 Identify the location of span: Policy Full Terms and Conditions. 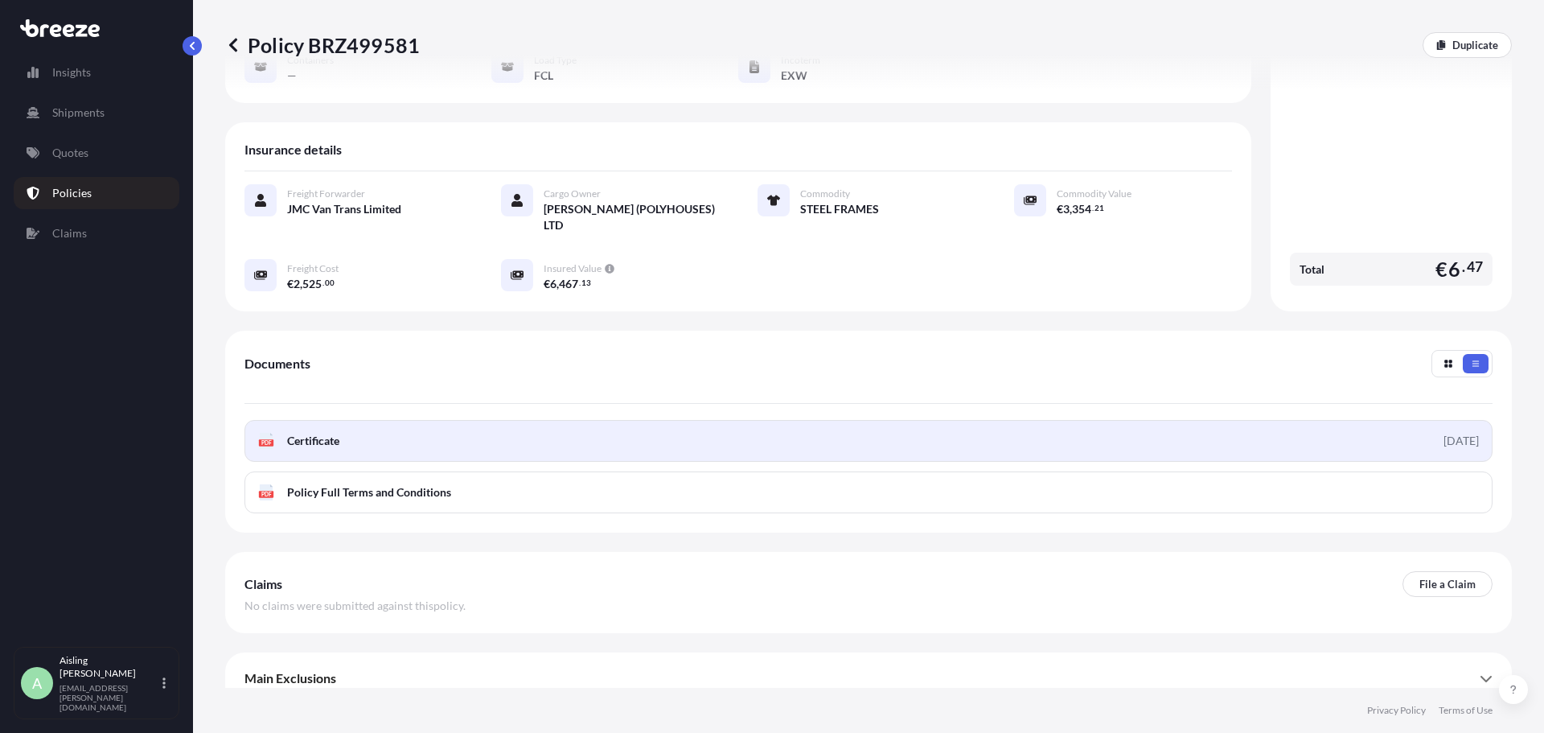
(369, 492).